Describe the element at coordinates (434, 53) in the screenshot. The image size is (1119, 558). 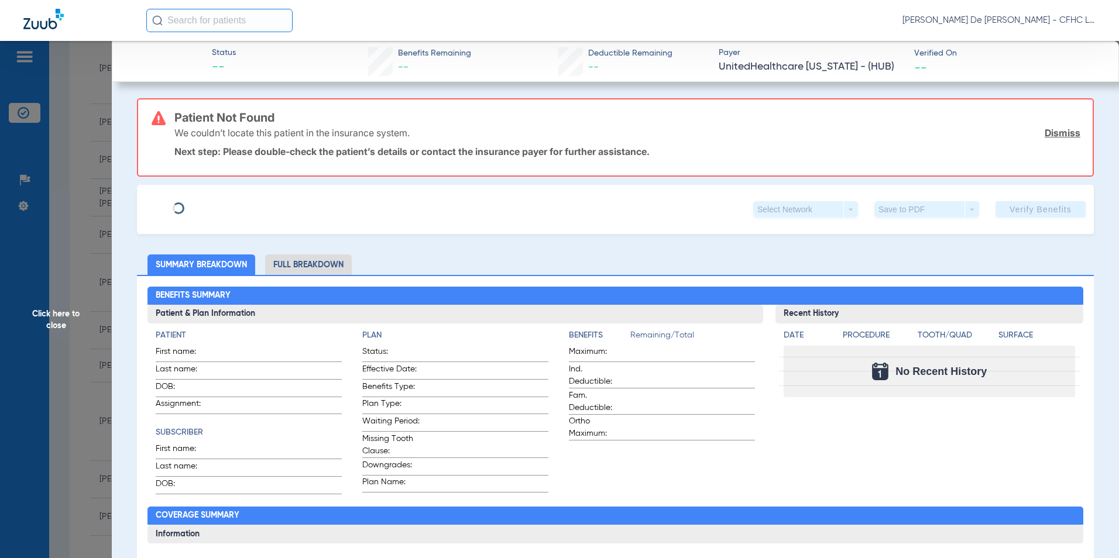
I see `span: Benefits Remaining` at that location.